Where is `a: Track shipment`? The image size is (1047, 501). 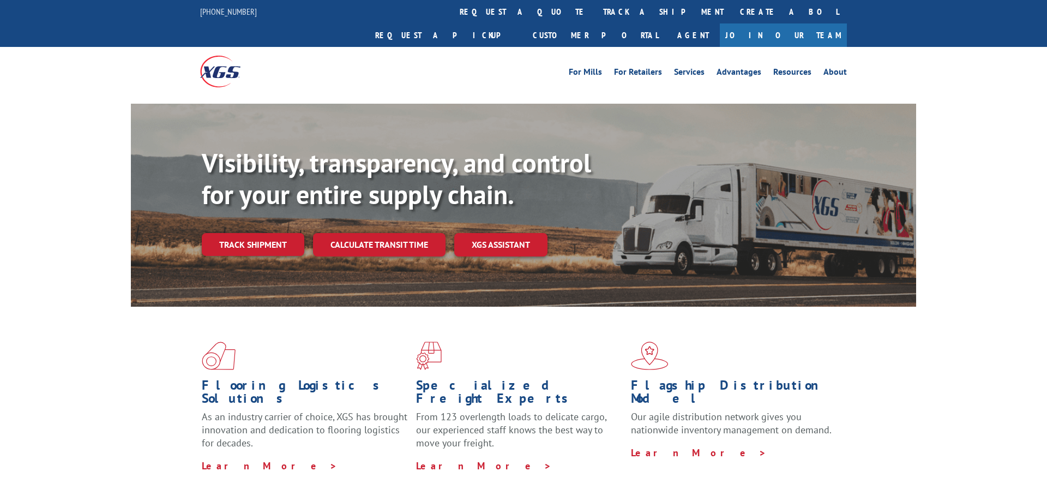 a: Track shipment is located at coordinates (253, 244).